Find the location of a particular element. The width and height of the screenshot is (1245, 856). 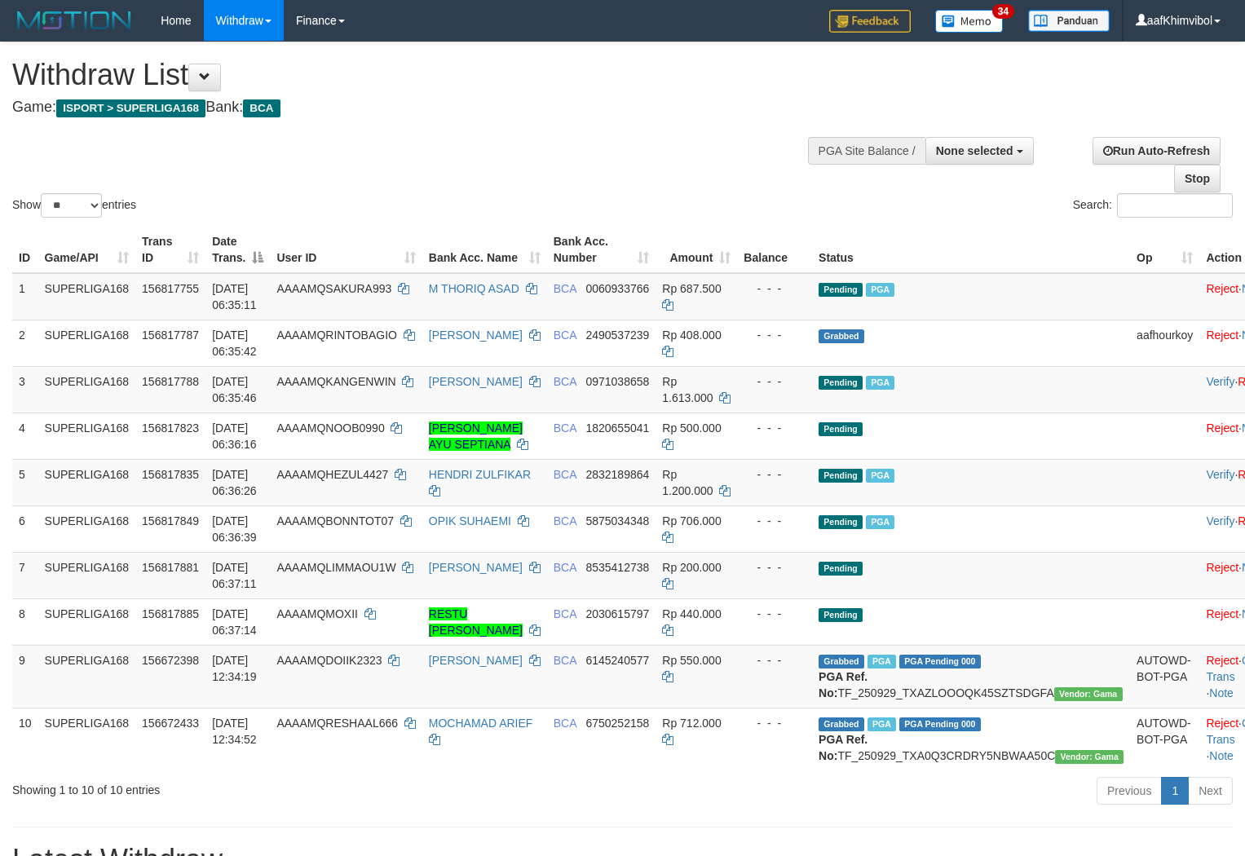

th: Op: activate to sort column ascending is located at coordinates (1164, 249).